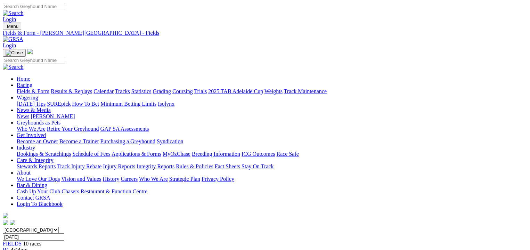  I want to click on a: Results & Replays, so click(71, 91).